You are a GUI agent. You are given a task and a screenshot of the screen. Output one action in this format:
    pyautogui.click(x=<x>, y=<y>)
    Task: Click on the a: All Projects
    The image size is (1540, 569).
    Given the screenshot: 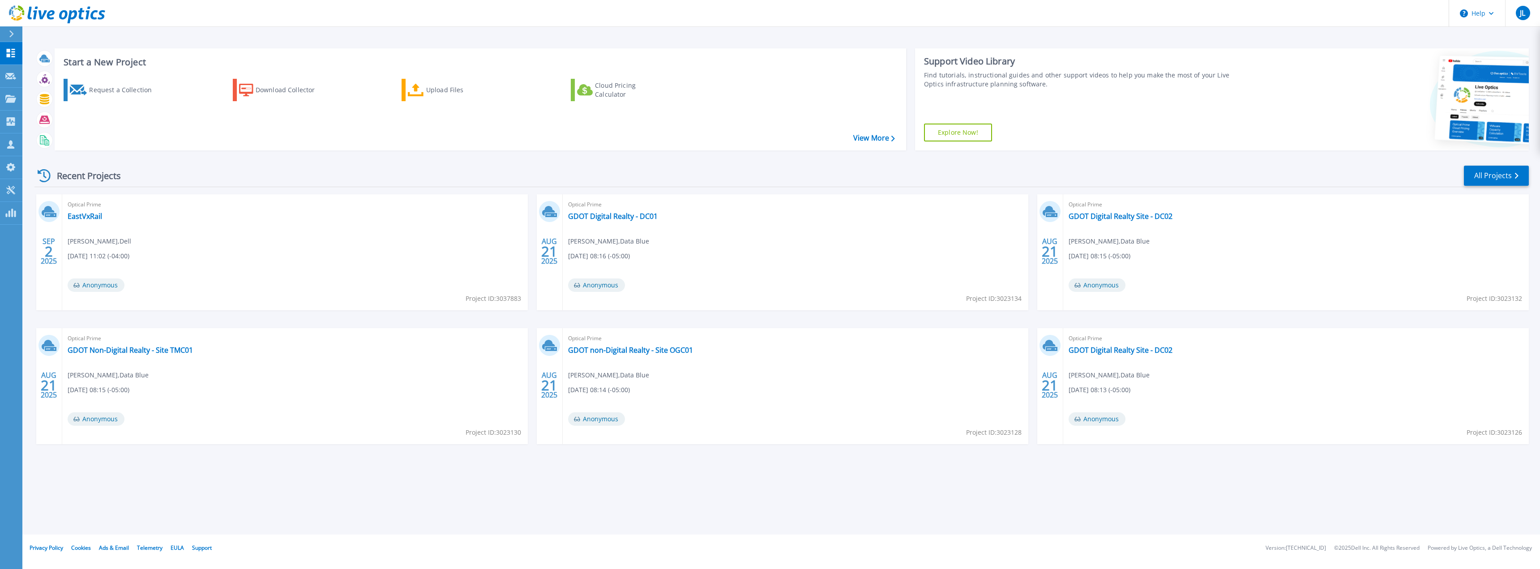 What is the action you would take?
    pyautogui.click(x=1496, y=175)
    